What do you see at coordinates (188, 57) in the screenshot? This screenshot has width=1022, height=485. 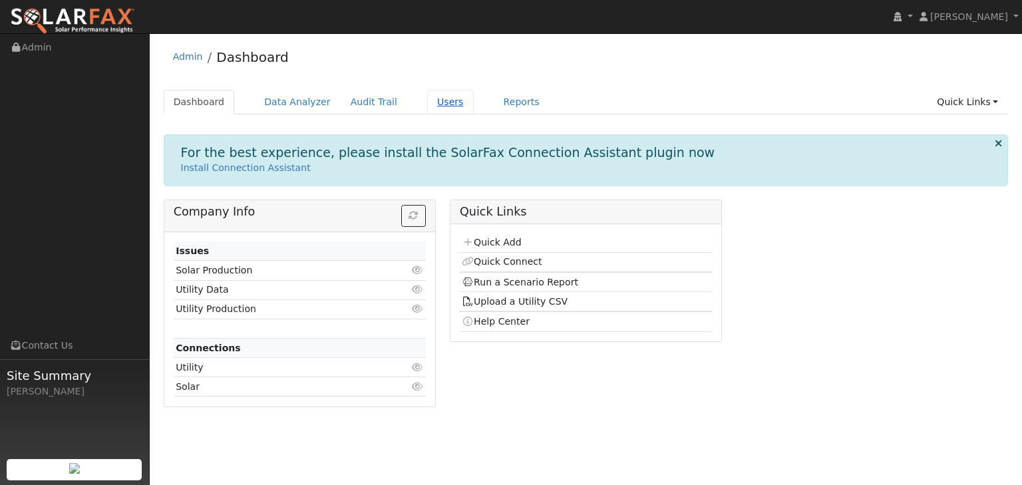 I see `a: Admin` at bounding box center [188, 57].